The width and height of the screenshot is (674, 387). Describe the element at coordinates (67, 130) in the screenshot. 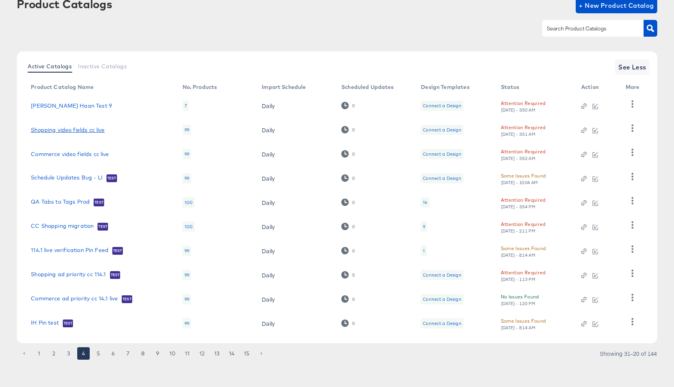

I see `a: Shopping video fields cc live` at that location.